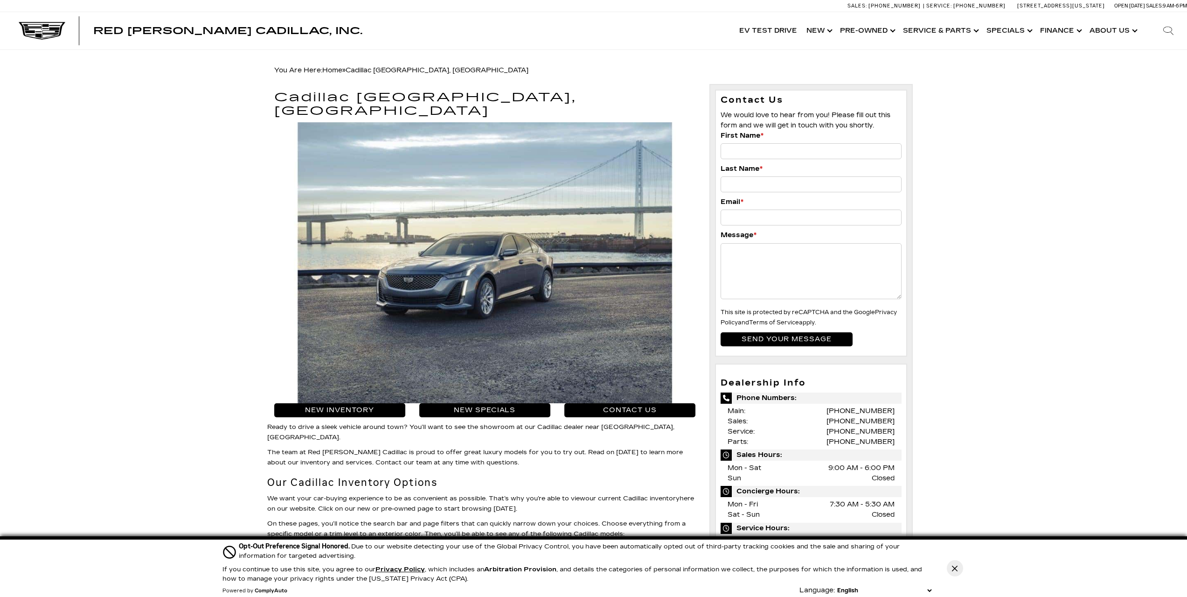  I want to click on div: Language:, so click(817, 590).